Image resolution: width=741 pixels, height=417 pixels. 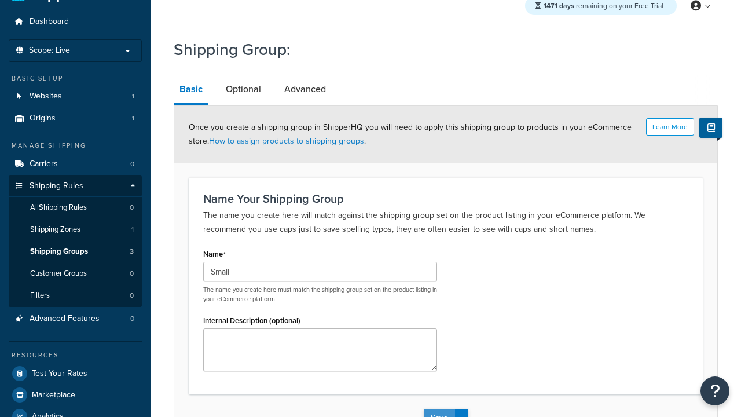 I want to click on button: Show Help Docs, so click(x=711, y=127).